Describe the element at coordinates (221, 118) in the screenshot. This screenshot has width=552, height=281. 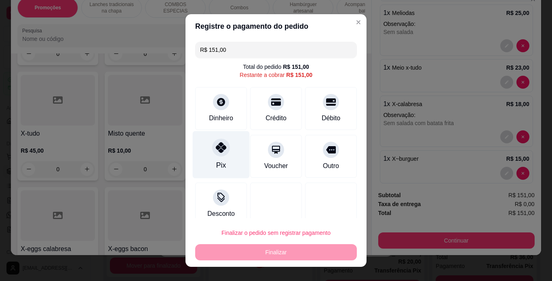
I see `div: Dinheiro` at that location.